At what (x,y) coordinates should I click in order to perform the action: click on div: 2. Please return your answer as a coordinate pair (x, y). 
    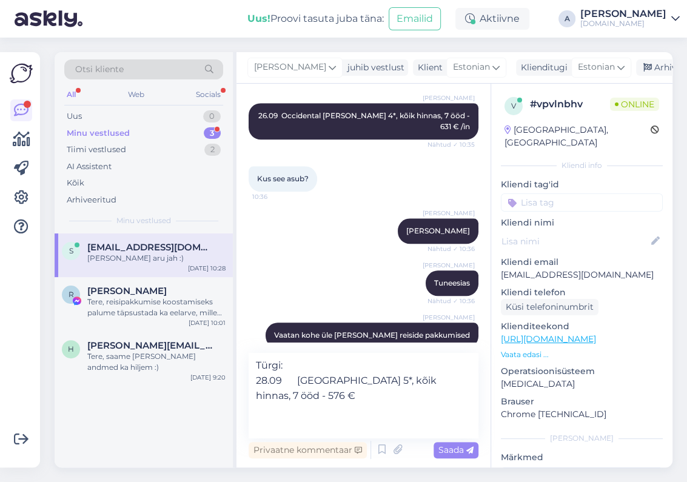
    Looking at the image, I should click on (212, 150).